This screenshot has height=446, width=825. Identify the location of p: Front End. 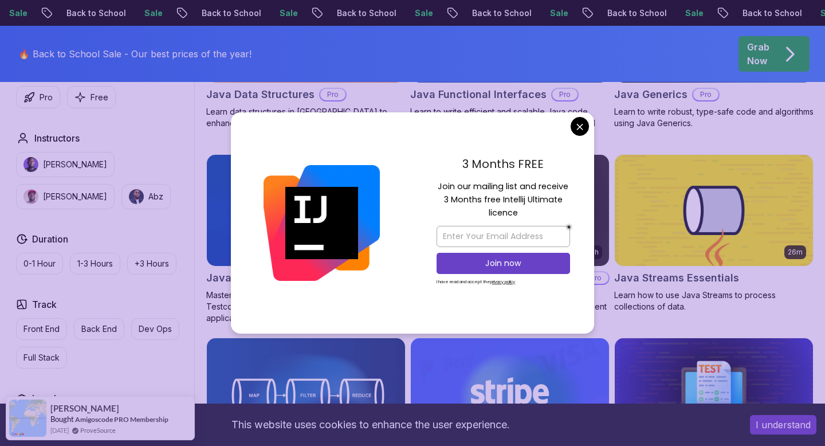
(41, 329).